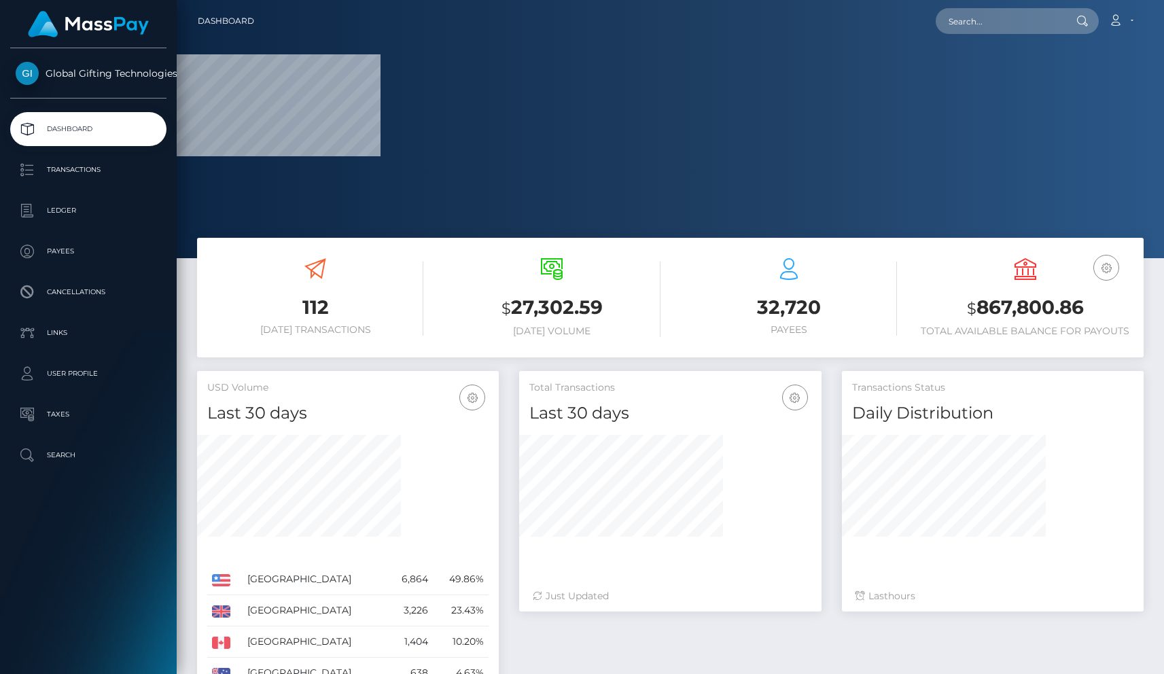 This screenshot has width=1164, height=674. What do you see at coordinates (88, 374) in the screenshot?
I see `p: User Profile` at bounding box center [88, 374].